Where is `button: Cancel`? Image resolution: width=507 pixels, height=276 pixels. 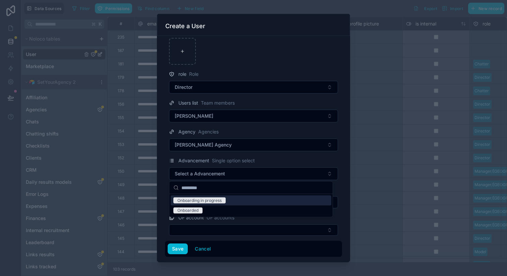
button: Cancel is located at coordinates (203, 249).